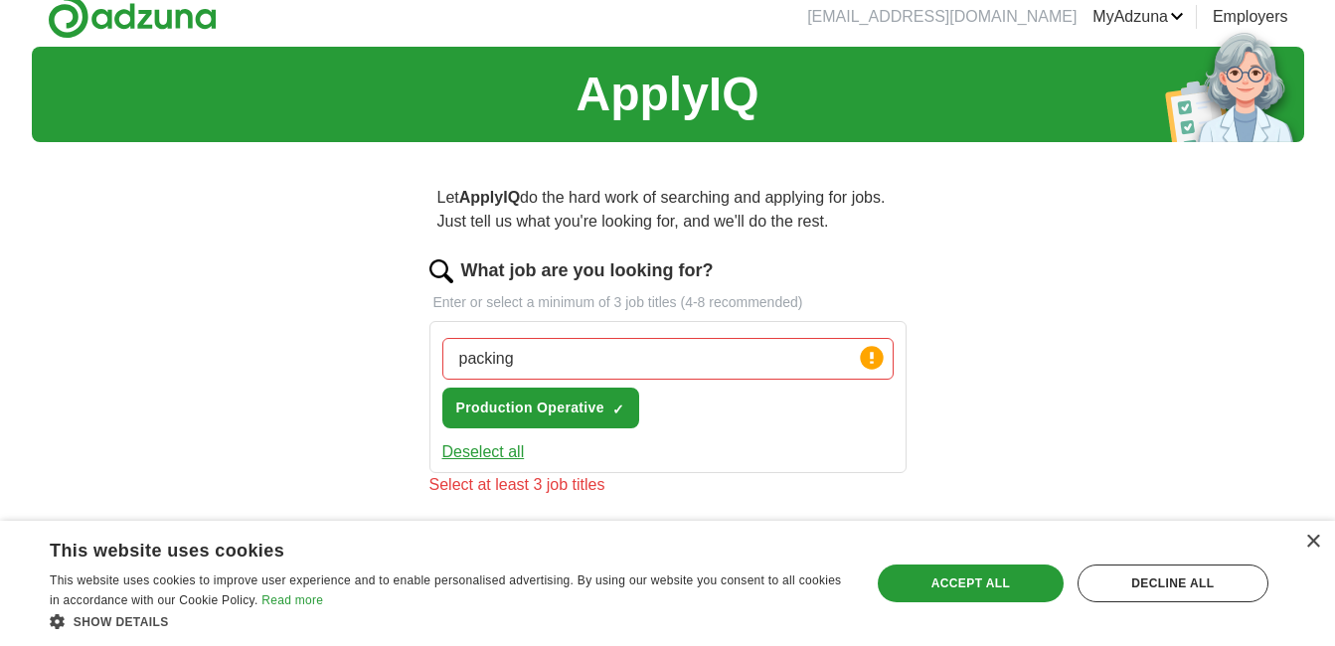  Describe the element at coordinates (668, 359) in the screenshot. I see `input: Type a job title and press enter` at that location.